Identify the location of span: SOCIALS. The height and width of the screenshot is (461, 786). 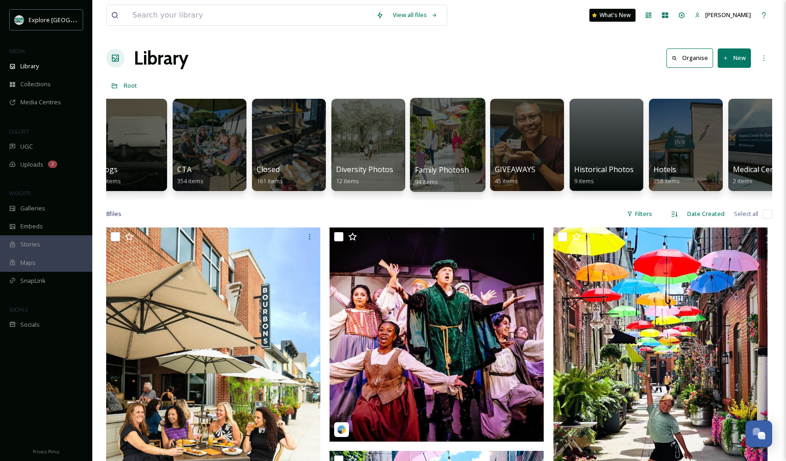
(18, 309).